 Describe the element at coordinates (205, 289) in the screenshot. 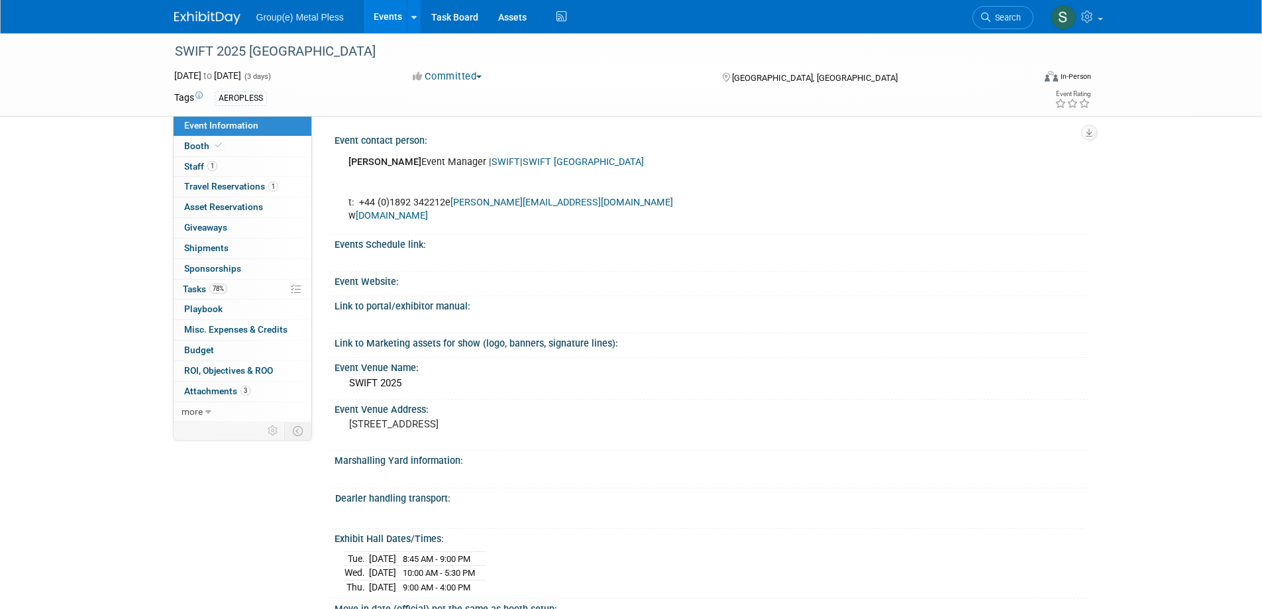

I see `span: Tasks` at that location.